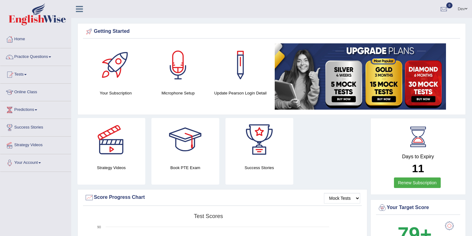  What do you see at coordinates (36, 38) in the screenshot?
I see `a: Home` at bounding box center [36, 38].